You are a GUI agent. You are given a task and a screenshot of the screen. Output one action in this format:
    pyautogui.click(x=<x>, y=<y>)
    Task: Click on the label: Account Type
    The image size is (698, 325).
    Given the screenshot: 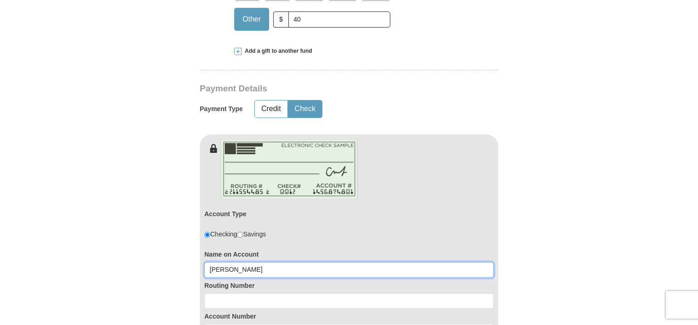 What is the action you would take?
    pyautogui.click(x=226, y=214)
    